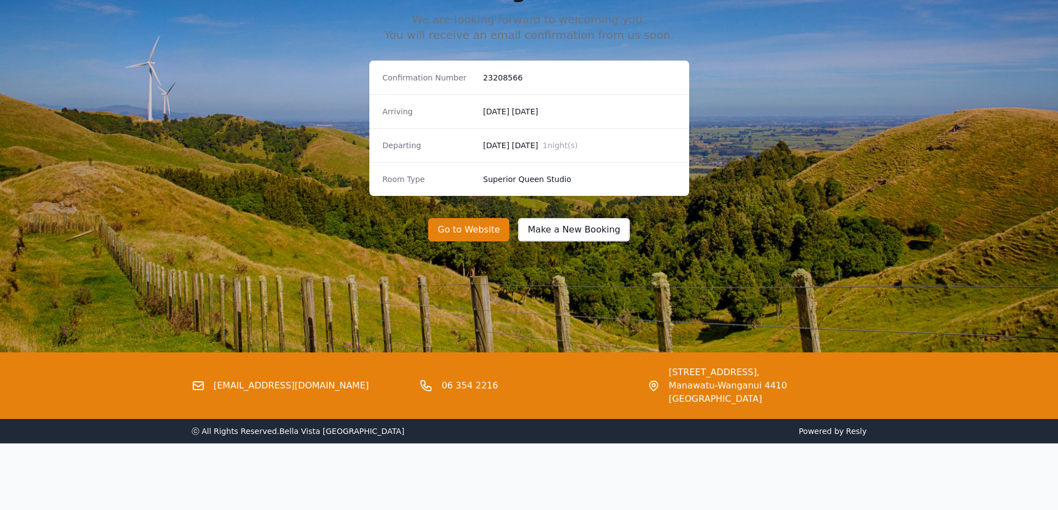  I want to click on dt: Room Type, so click(428, 179).